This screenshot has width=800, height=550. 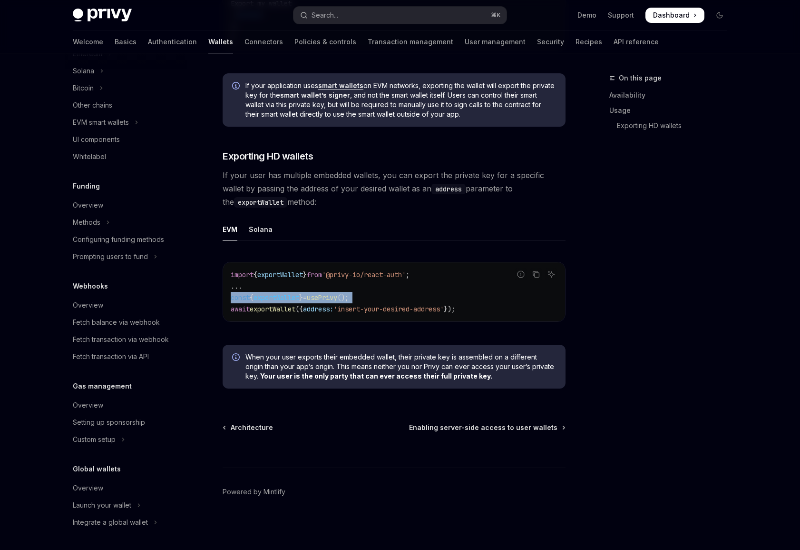 What do you see at coordinates (621, 15) in the screenshot?
I see `a: Support` at bounding box center [621, 15].